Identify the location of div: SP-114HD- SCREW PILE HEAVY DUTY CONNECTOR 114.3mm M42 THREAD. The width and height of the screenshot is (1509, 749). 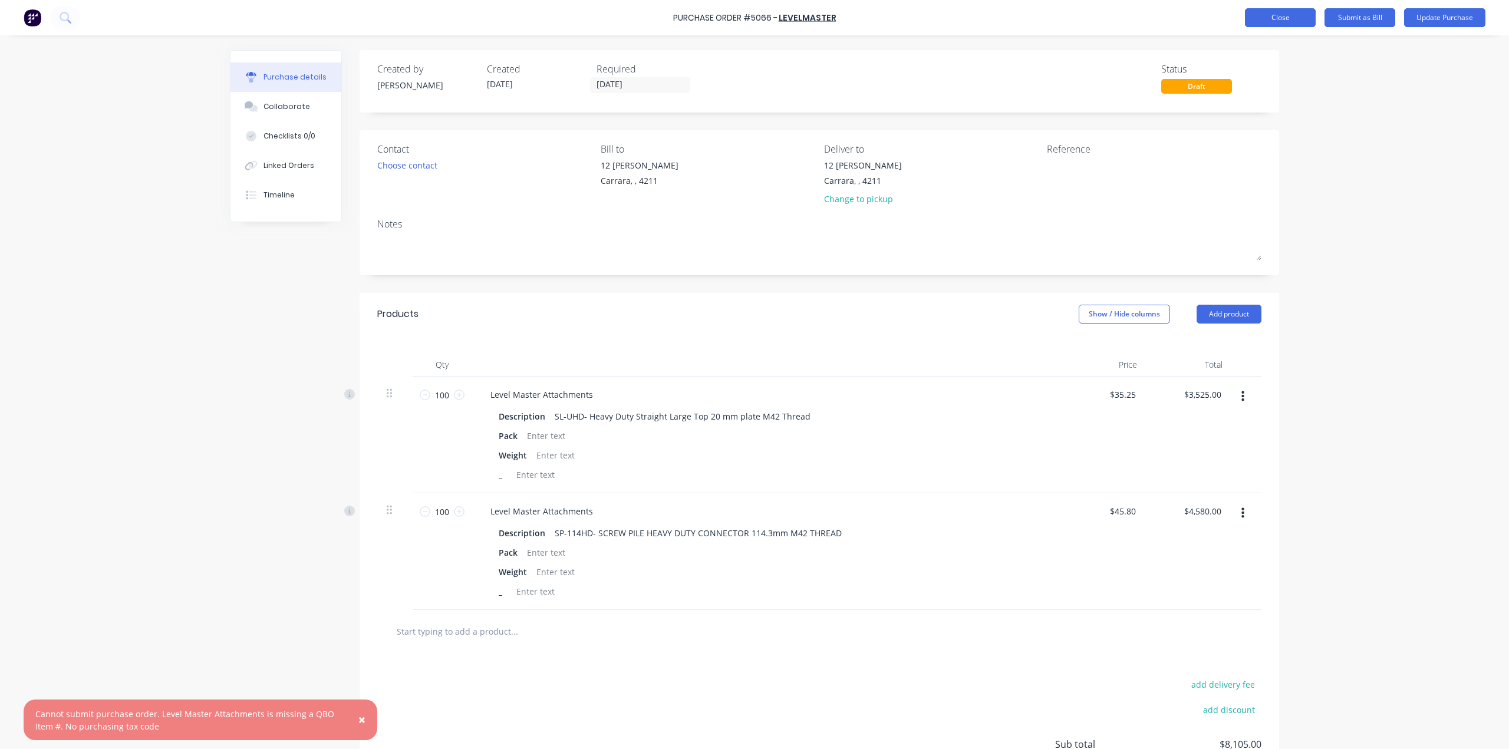
(698, 533).